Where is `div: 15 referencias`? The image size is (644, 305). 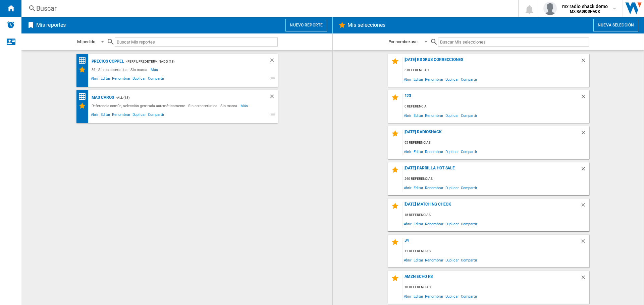
div: 15 referencias is located at coordinates (495, 215).